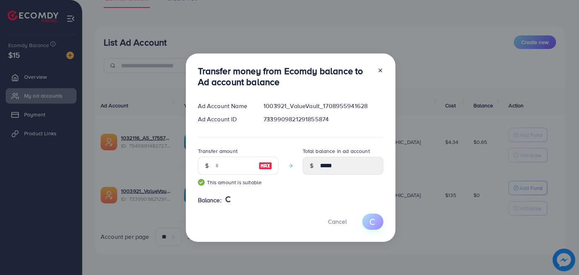  What do you see at coordinates (201, 182) in the screenshot?
I see `img: guide` at bounding box center [201, 182].